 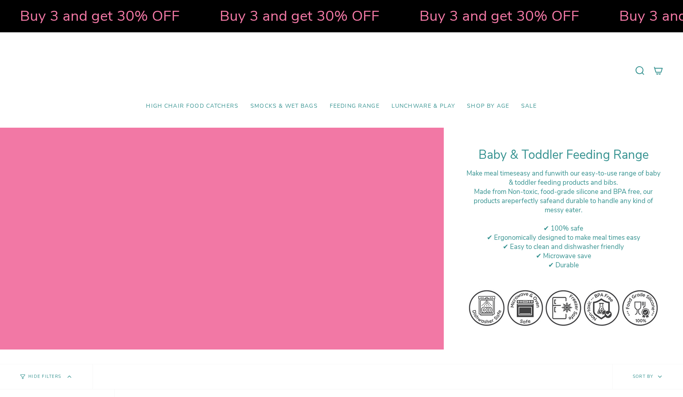 I want to click on div: ✔ 100% safe, so click(x=563, y=228).